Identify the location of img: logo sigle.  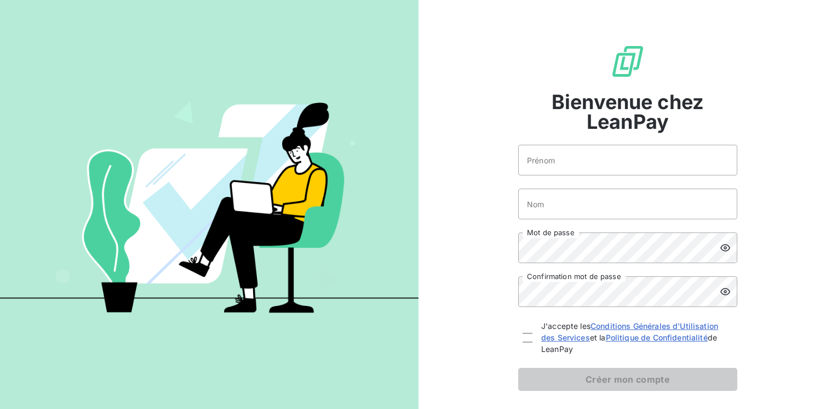
(628, 61).